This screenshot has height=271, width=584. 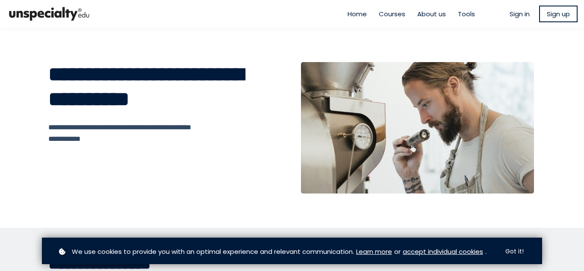 What do you see at coordinates (357, 14) in the screenshot?
I see `span: Home` at bounding box center [357, 14].